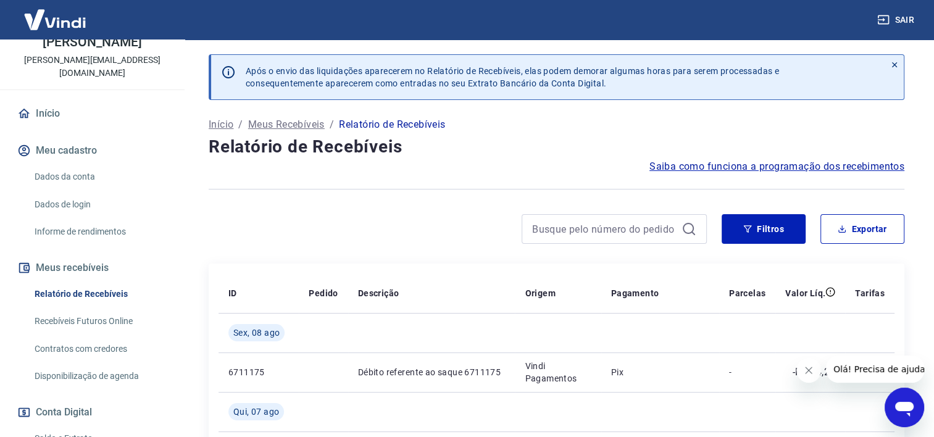 Image resolution: width=934 pixels, height=437 pixels. I want to click on p: Pedido, so click(323, 293).